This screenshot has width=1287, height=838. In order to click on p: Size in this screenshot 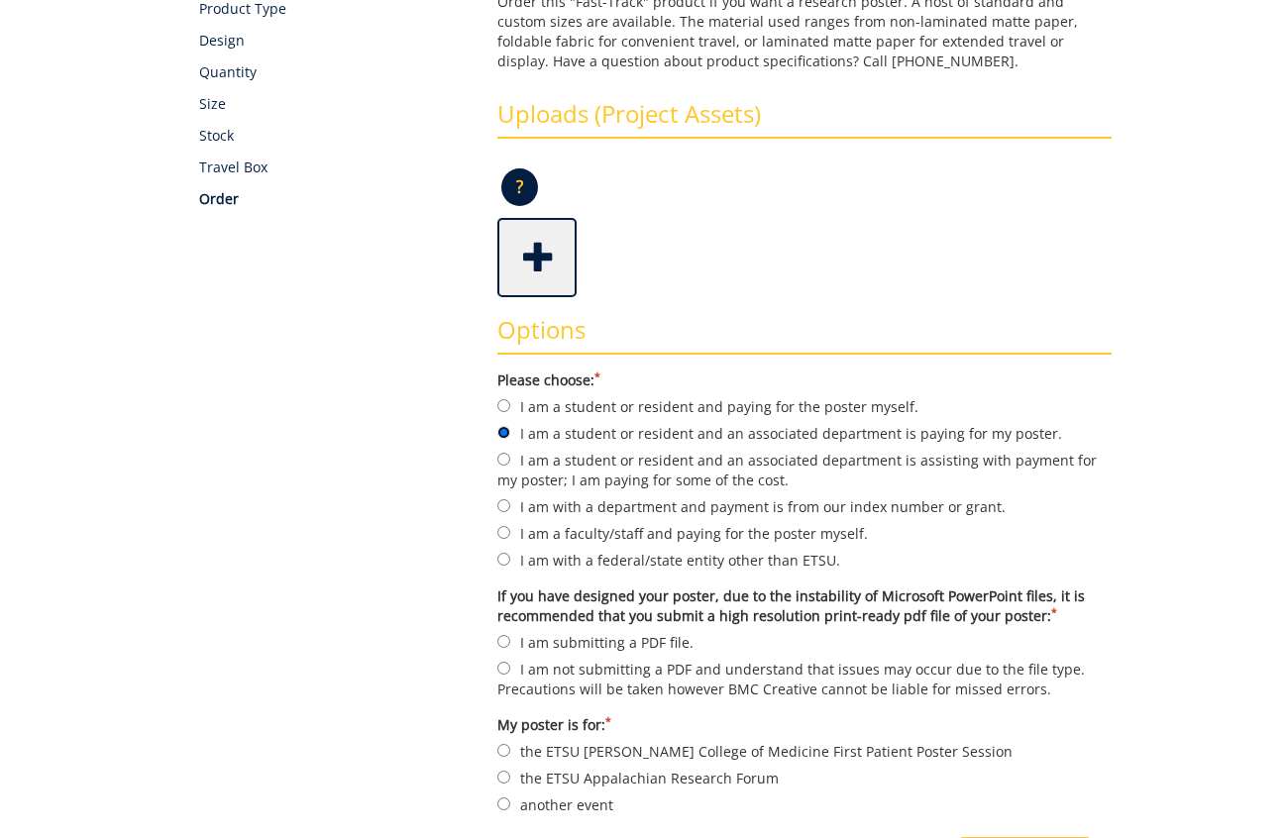, I will do `click(333, 104)`.